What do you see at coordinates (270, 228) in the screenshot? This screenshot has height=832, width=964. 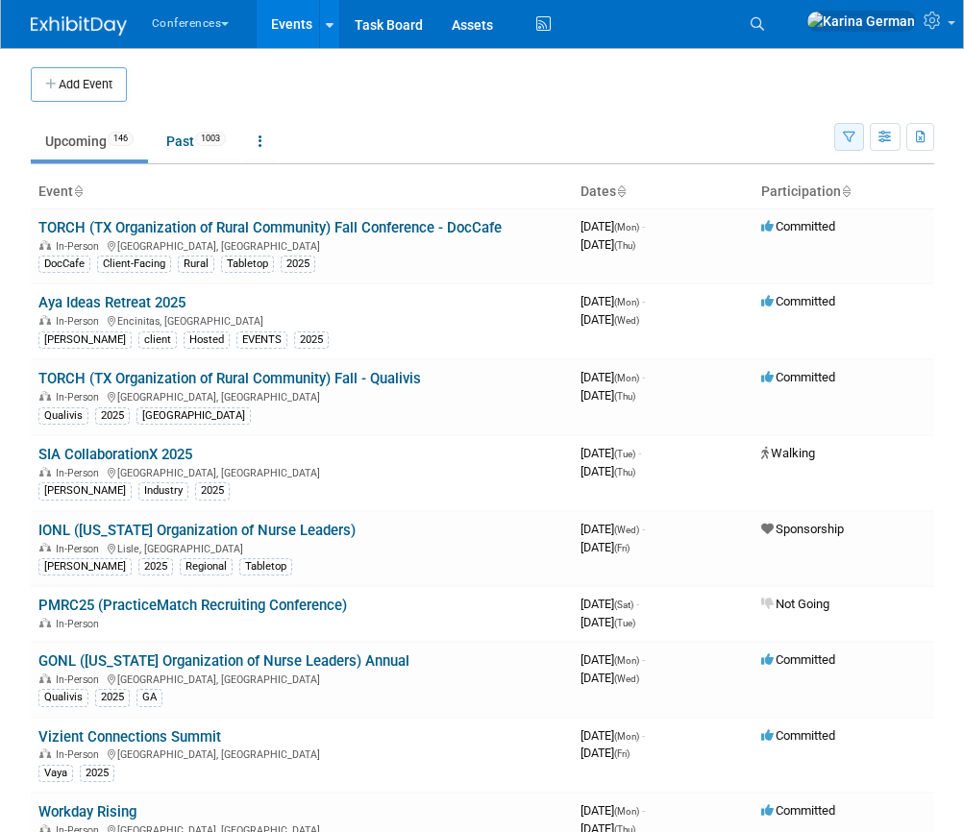 I see `a: TORCH (TX Organization of Rural Community) Fall Conference - DocCafe` at bounding box center [270, 228].